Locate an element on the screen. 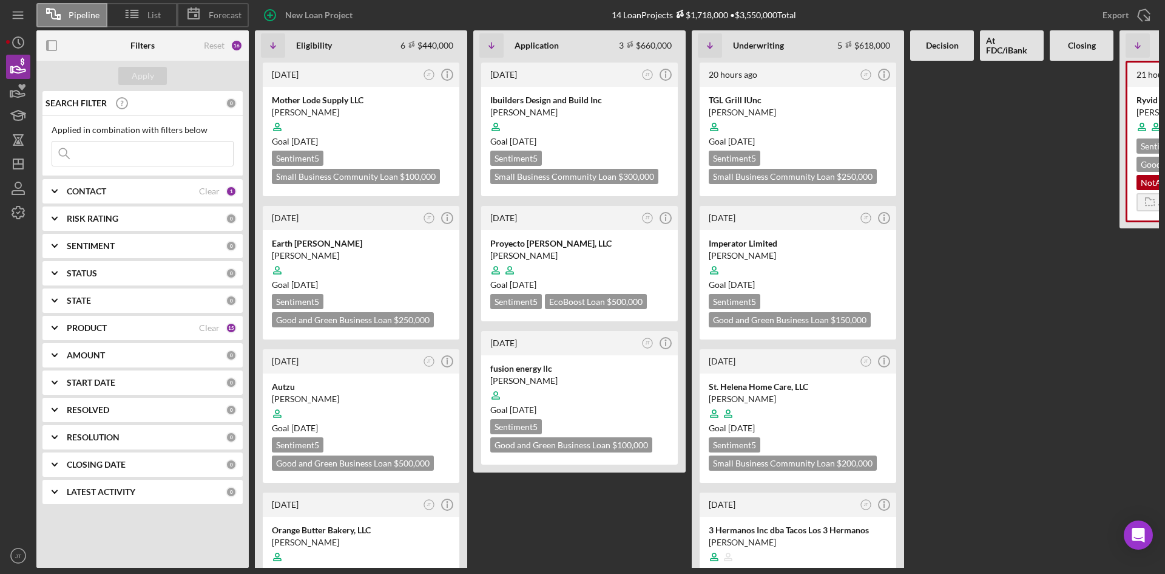 The width and height of the screenshot is (1165, 574). div: Autzu is located at coordinates (361, 387).